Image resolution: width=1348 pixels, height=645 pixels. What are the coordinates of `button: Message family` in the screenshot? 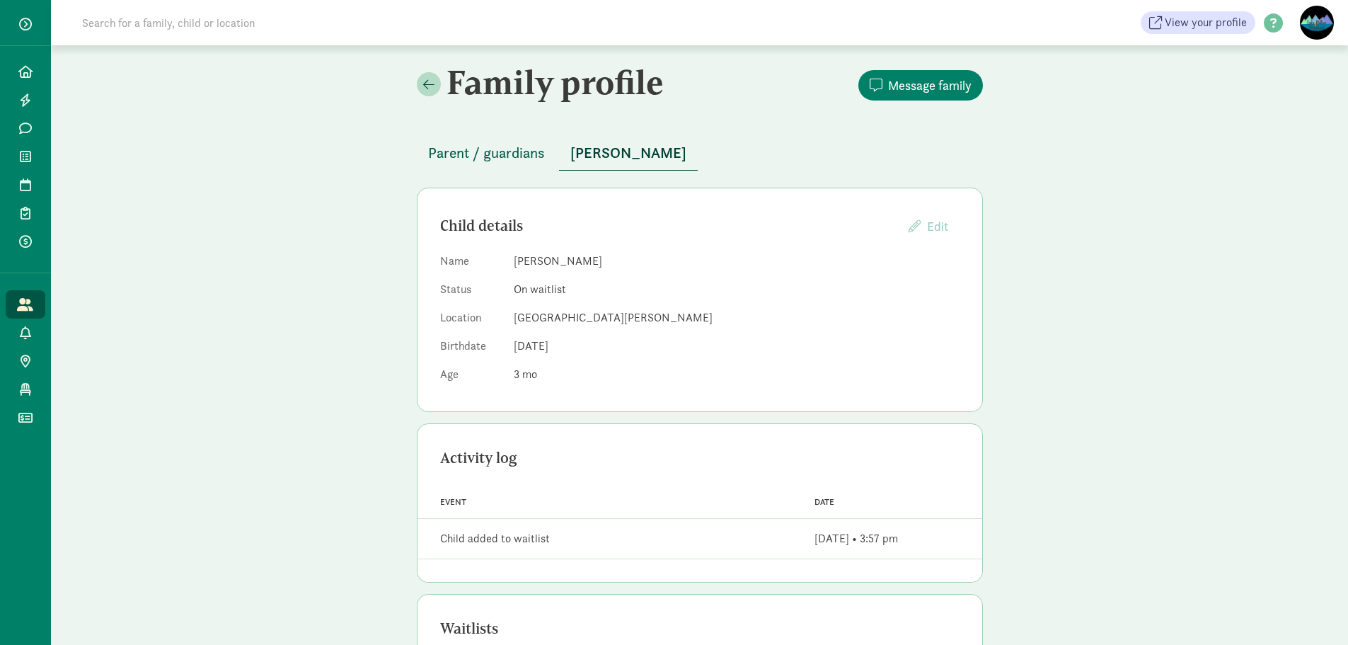 It's located at (921, 85).